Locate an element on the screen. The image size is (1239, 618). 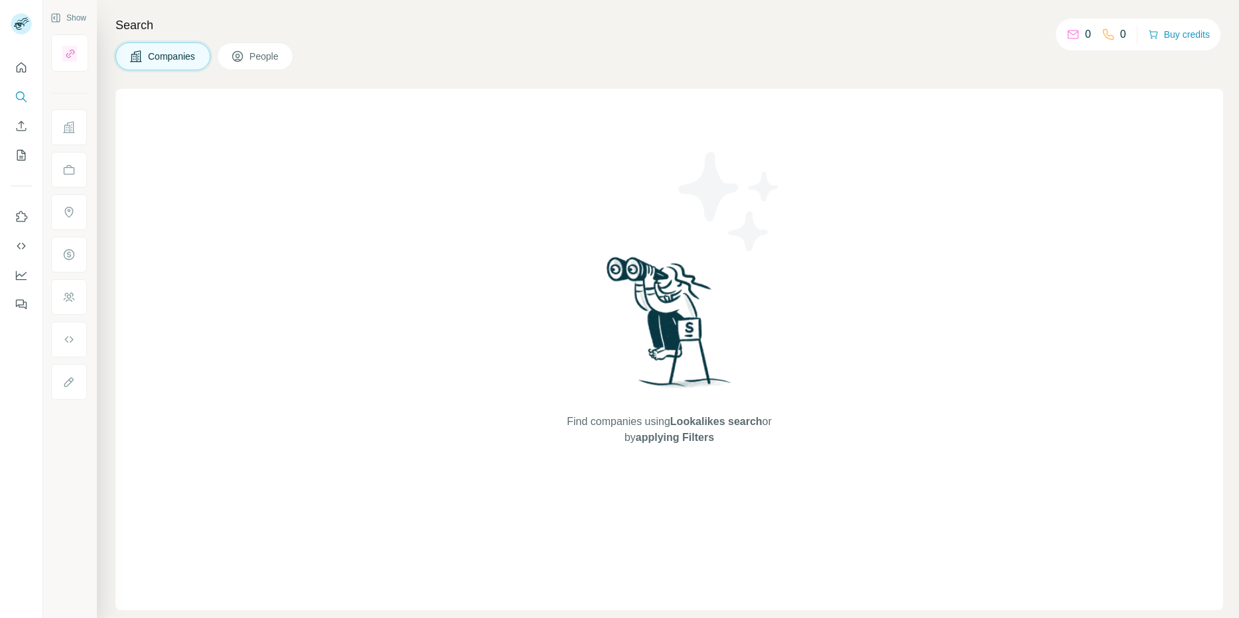
button: Enrich CSV is located at coordinates (21, 126).